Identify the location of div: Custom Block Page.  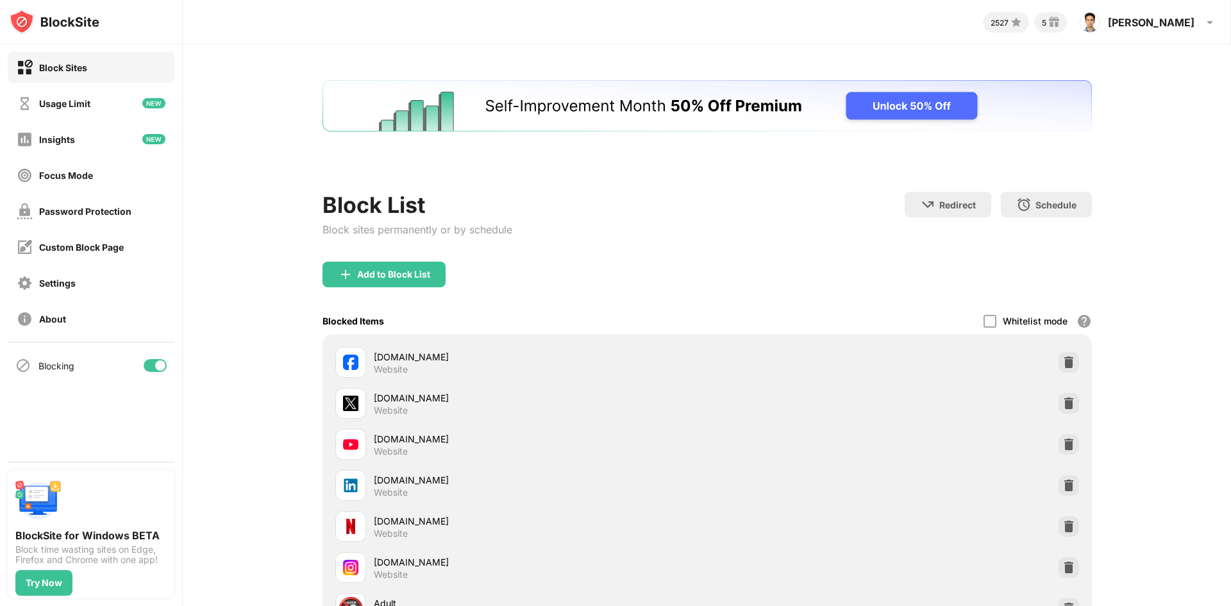
(81, 247).